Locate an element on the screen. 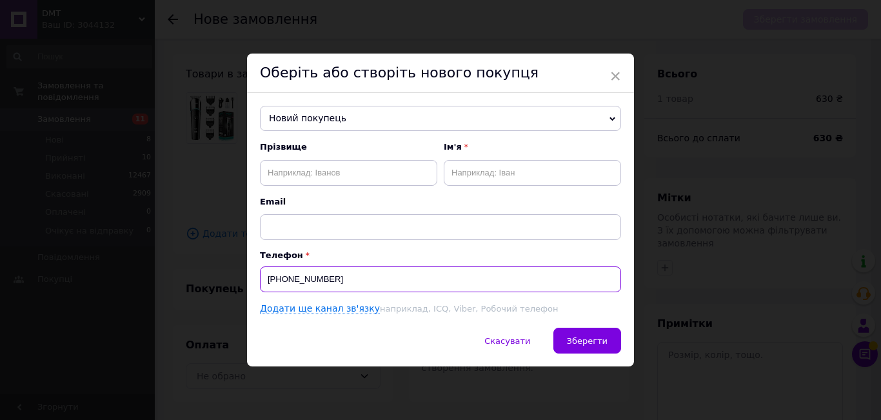  span: Скасувати is located at coordinates (507, 341).